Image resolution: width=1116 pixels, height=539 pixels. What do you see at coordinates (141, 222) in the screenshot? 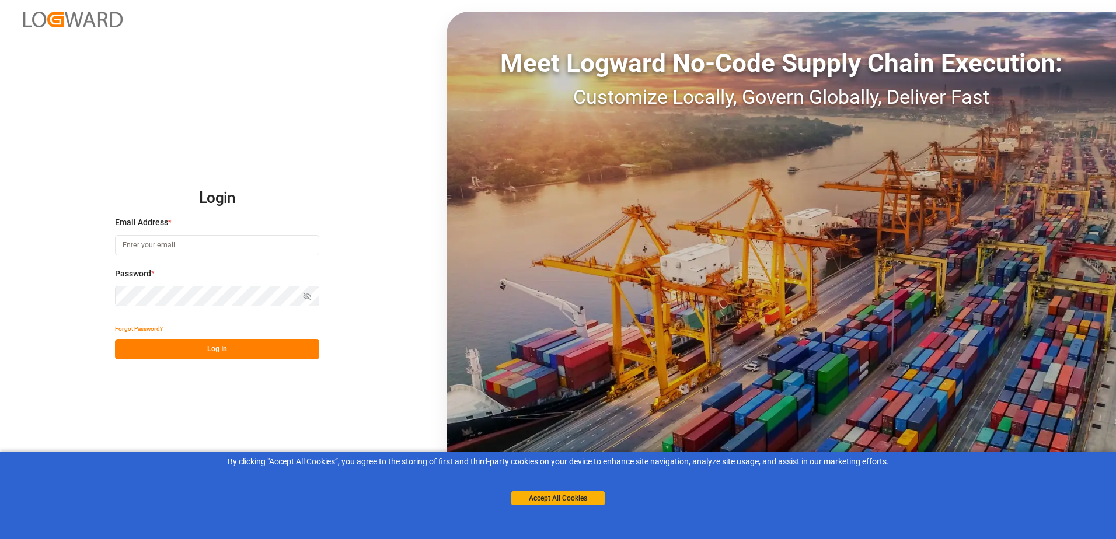
I see `span: Email Address` at bounding box center [141, 222].